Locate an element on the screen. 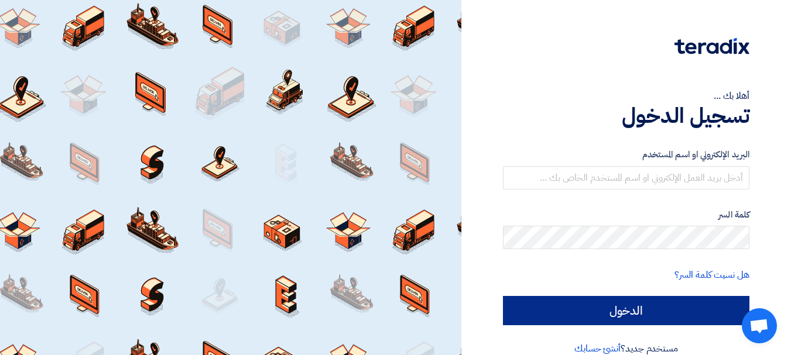  div: Open chat is located at coordinates (759, 326).